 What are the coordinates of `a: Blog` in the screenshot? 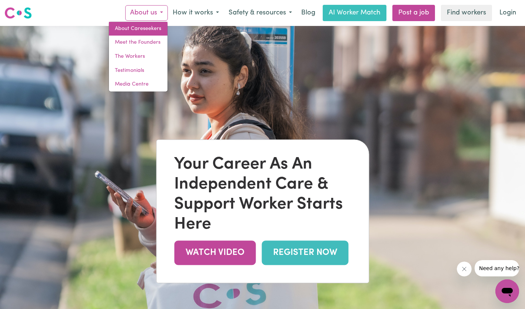 It's located at (308, 13).